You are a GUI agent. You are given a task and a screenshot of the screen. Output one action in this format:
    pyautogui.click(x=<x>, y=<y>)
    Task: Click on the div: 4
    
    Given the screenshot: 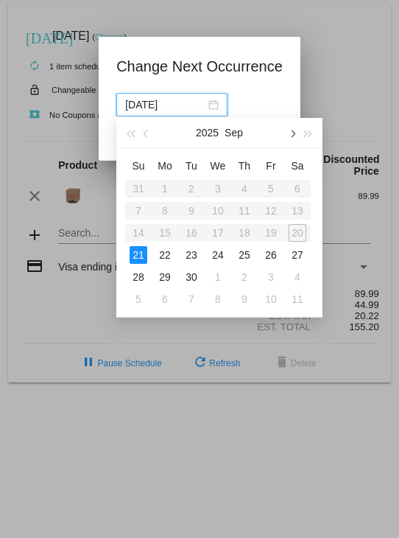 What is the action you would take?
    pyautogui.click(x=298, y=277)
    